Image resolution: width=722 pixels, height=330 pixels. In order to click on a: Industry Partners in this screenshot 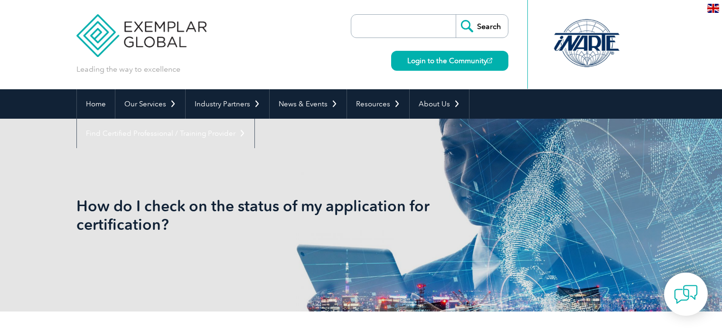, I will do `click(227, 104)`.